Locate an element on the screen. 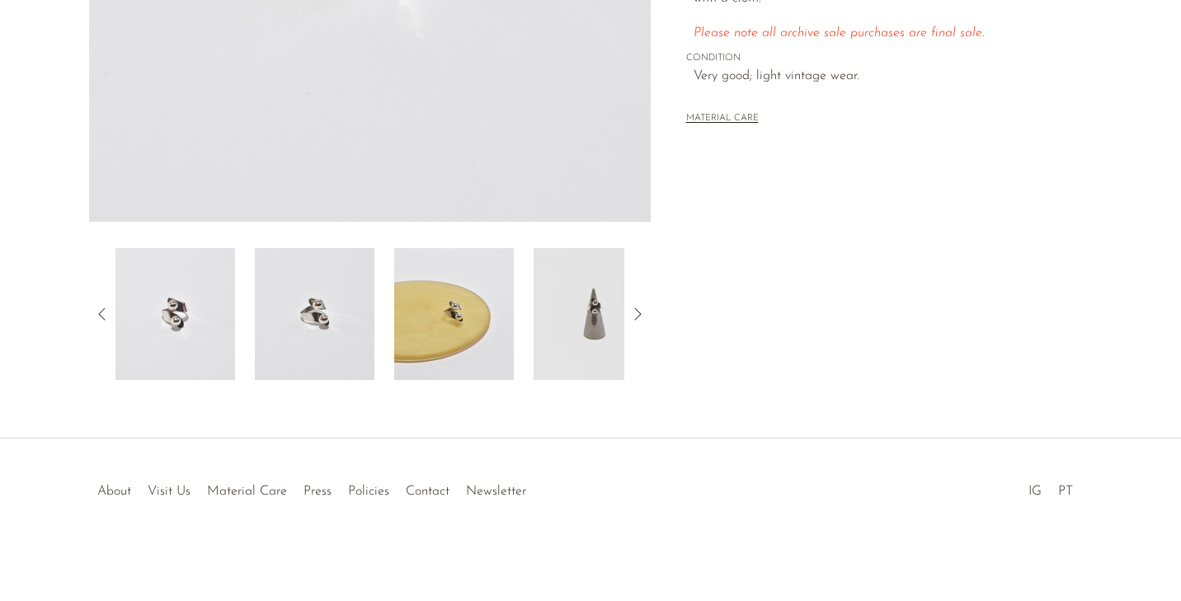 The image size is (1181, 601). a: PT is located at coordinates (1065, 491).